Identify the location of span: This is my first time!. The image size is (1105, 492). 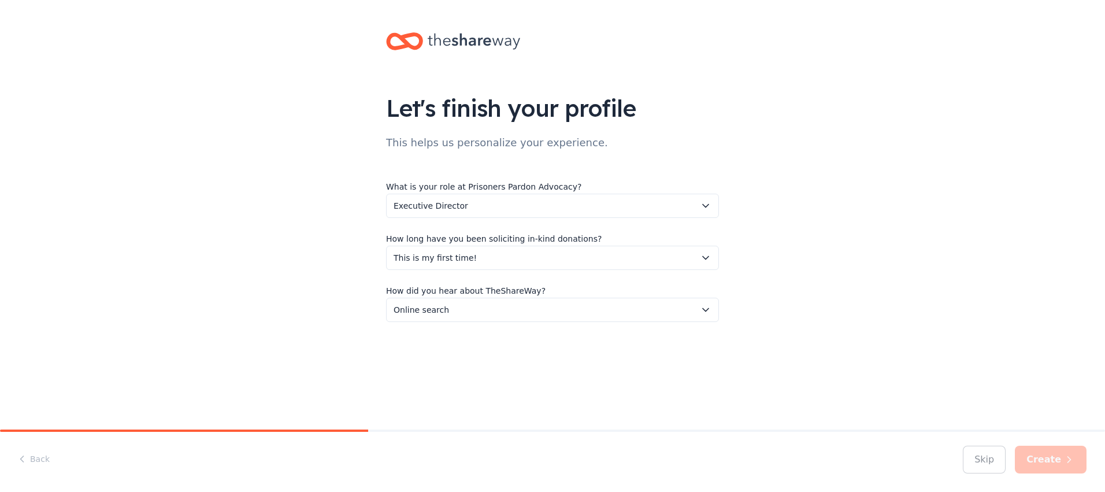
(545, 258).